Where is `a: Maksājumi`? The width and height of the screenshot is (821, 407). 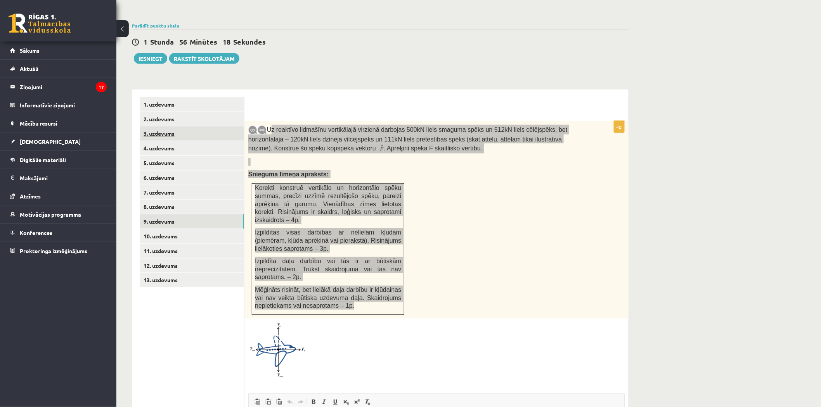
a: Maksājumi is located at coordinates (58, 178).